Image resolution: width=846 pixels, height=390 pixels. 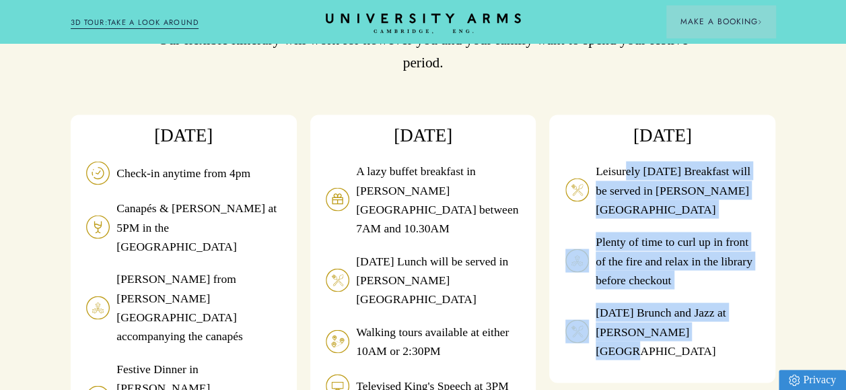 I want to click on span: Make a Booking, so click(x=721, y=22).